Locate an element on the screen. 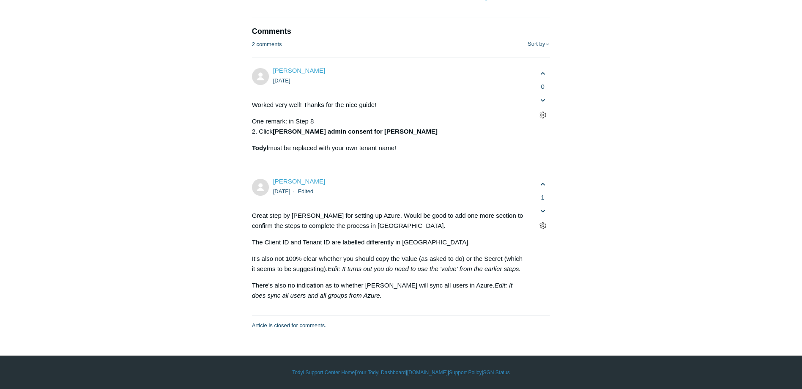 This screenshot has width=802, height=389. span: Stuart Brown is located at coordinates (299, 181).